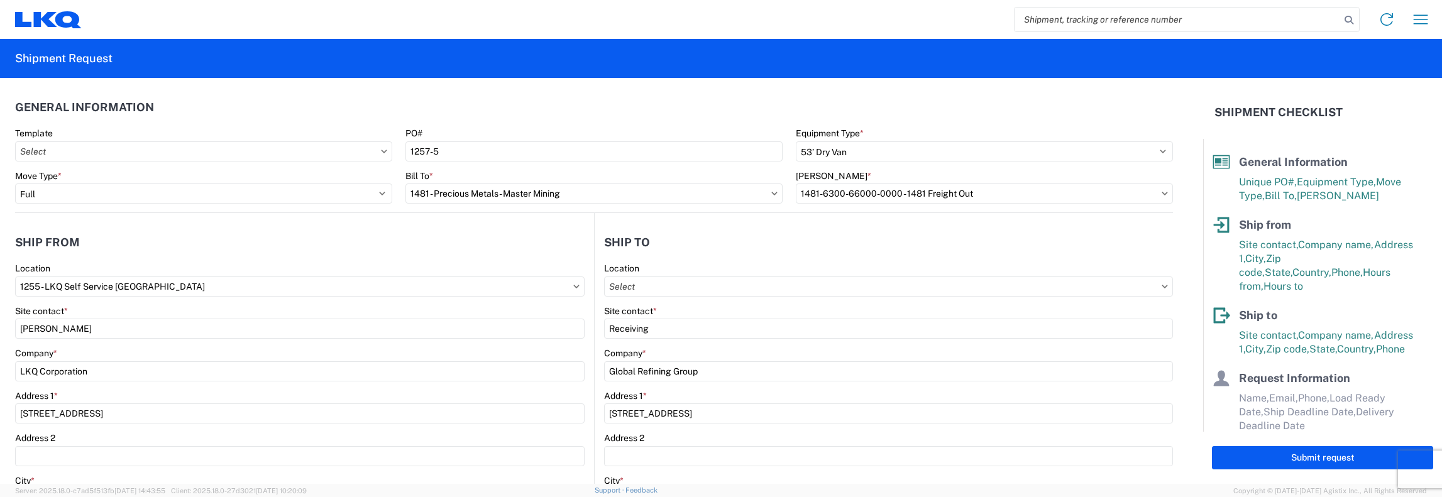 Image resolution: width=1442 pixels, height=497 pixels. I want to click on span: Bill To,, so click(1280, 195).